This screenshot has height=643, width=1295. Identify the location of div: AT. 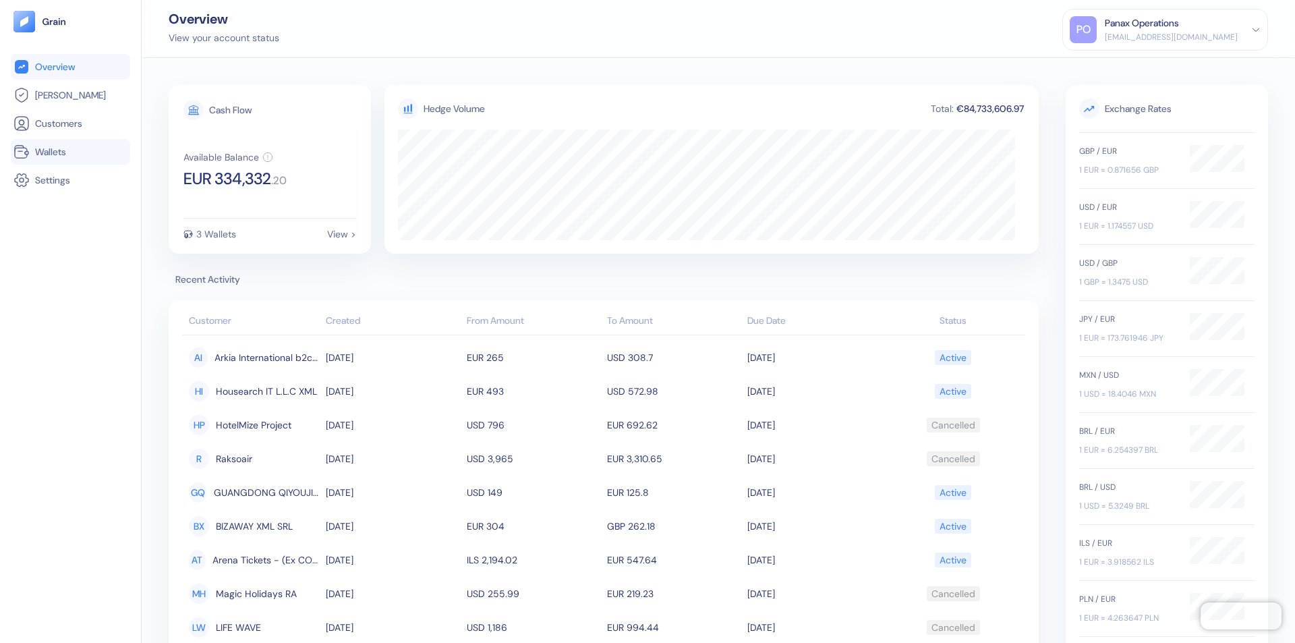
(197, 560).